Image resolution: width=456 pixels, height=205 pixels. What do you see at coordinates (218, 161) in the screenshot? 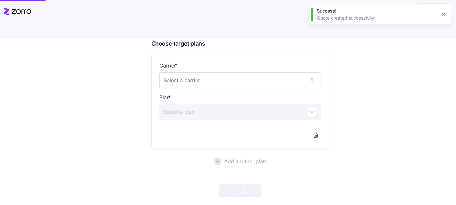
I see `svg: add icon` at bounding box center [218, 161].